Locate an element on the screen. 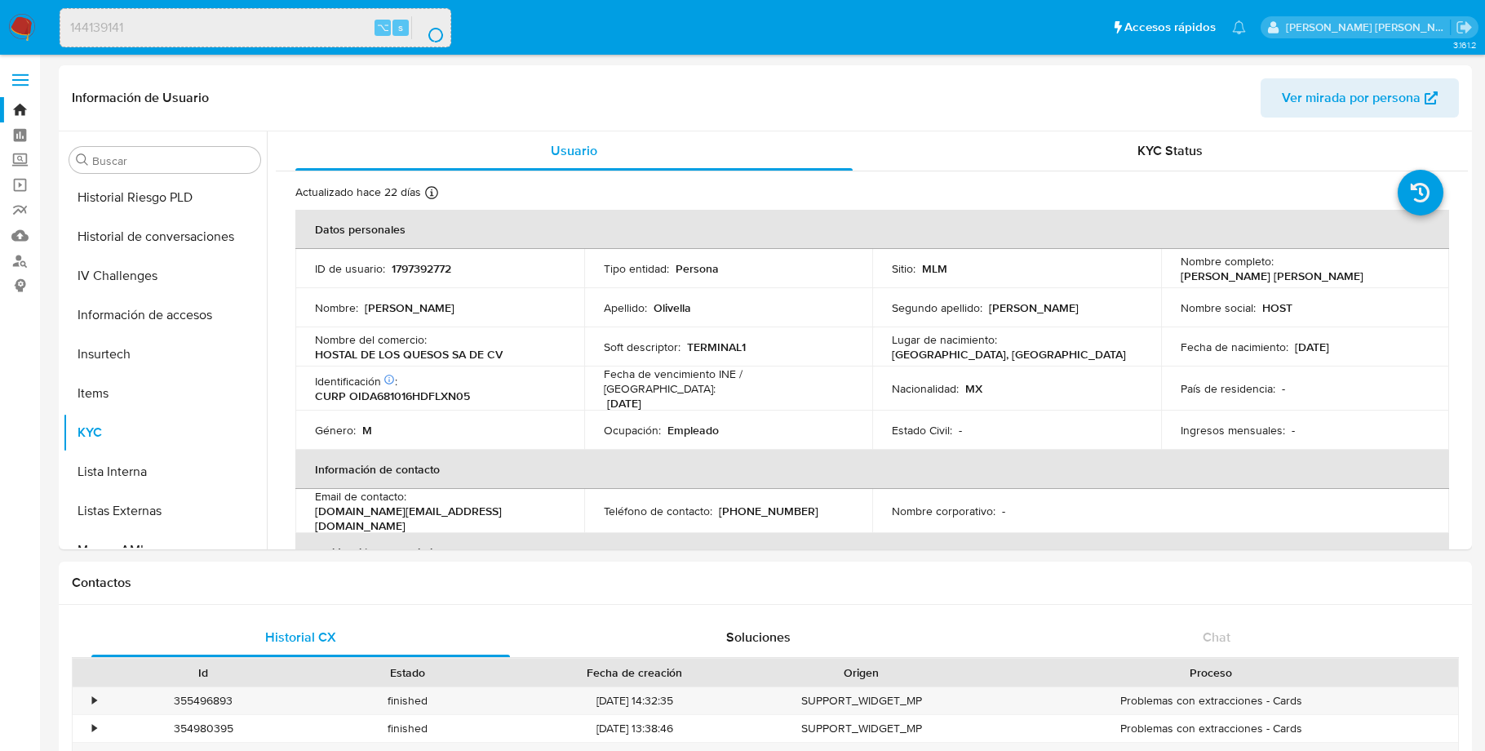 The width and height of the screenshot is (1485, 751). span: Accesos rápidos is located at coordinates (1170, 27).